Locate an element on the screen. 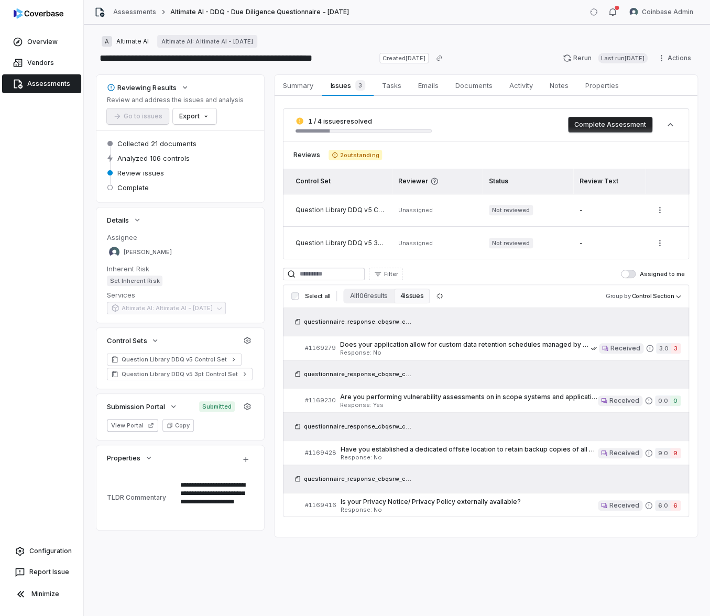 Image resolution: width=710 pixels, height=616 pixels. button: View Portal is located at coordinates (133, 425).